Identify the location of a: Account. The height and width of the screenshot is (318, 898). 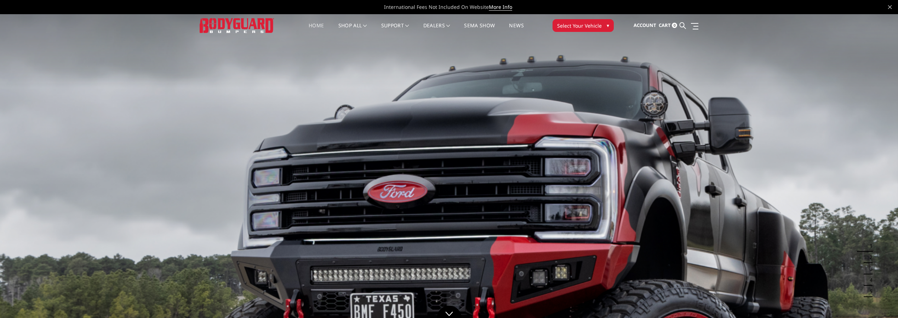
(645, 25).